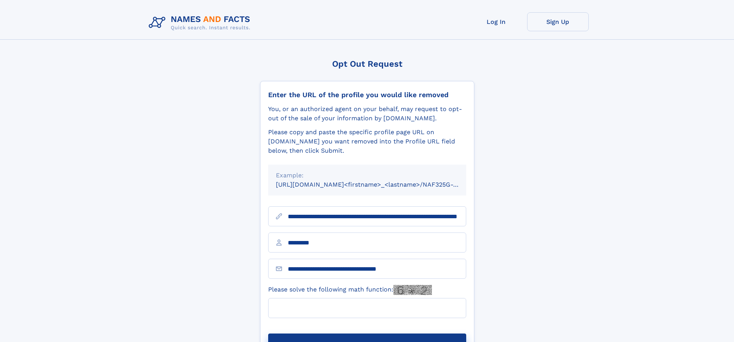 This screenshot has width=734, height=342. Describe the element at coordinates (350, 290) in the screenshot. I see `label: Please solve the following math function:` at that location.